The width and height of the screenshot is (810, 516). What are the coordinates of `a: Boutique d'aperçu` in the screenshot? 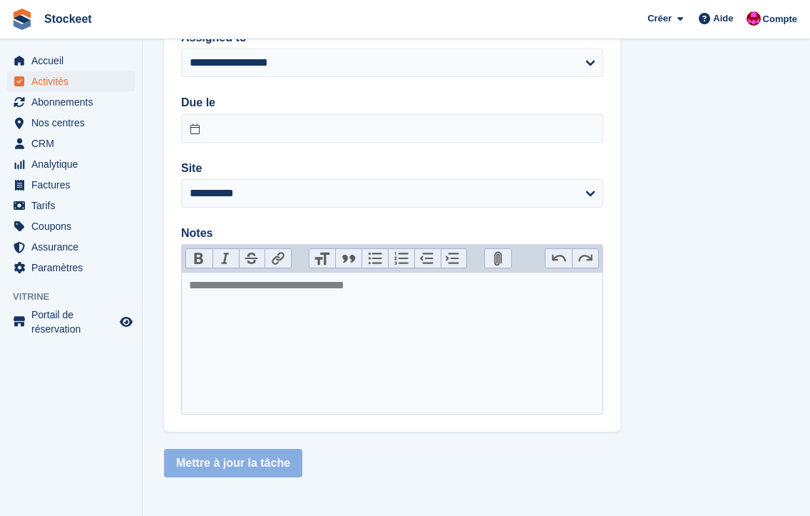 It's located at (126, 322).